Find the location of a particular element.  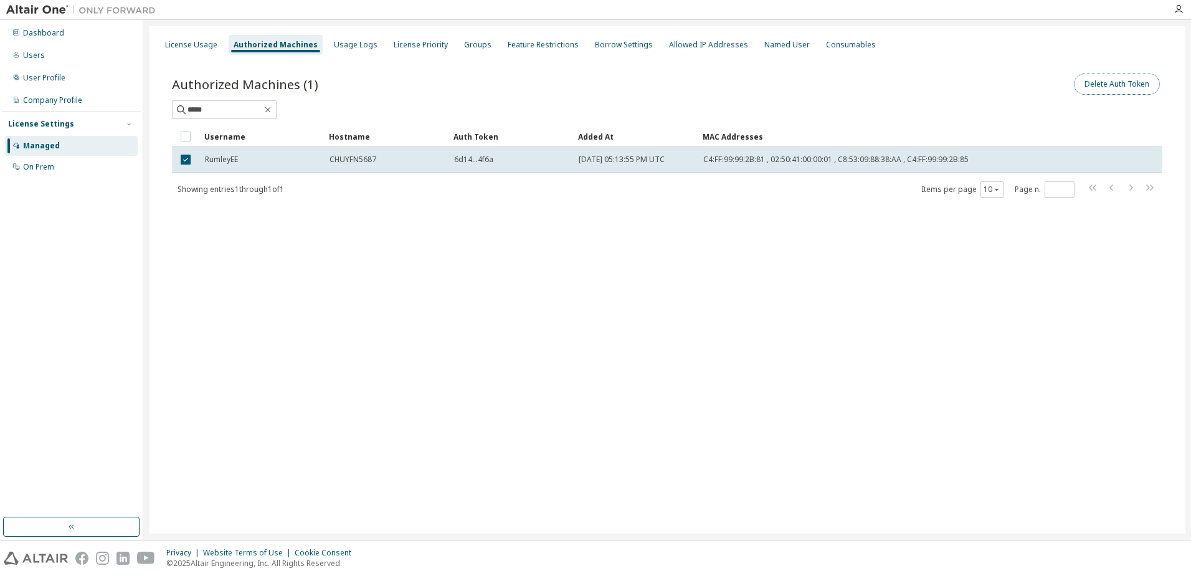

div: Feature Restrictions is located at coordinates (543, 45).